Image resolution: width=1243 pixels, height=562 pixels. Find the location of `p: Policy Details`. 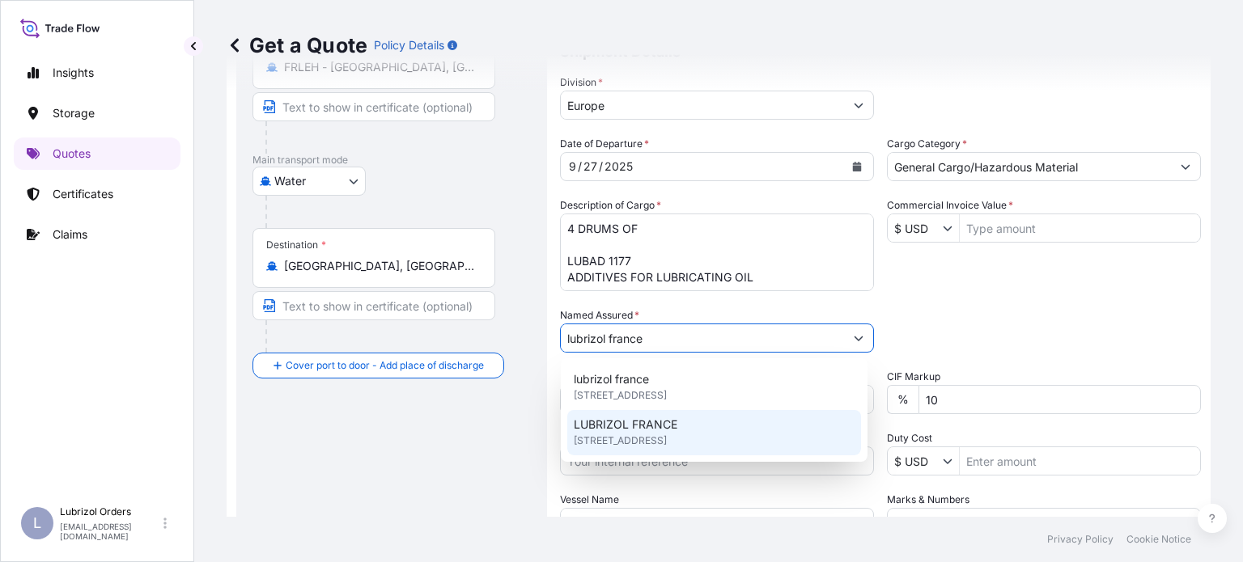

p: Policy Details is located at coordinates (409, 45).